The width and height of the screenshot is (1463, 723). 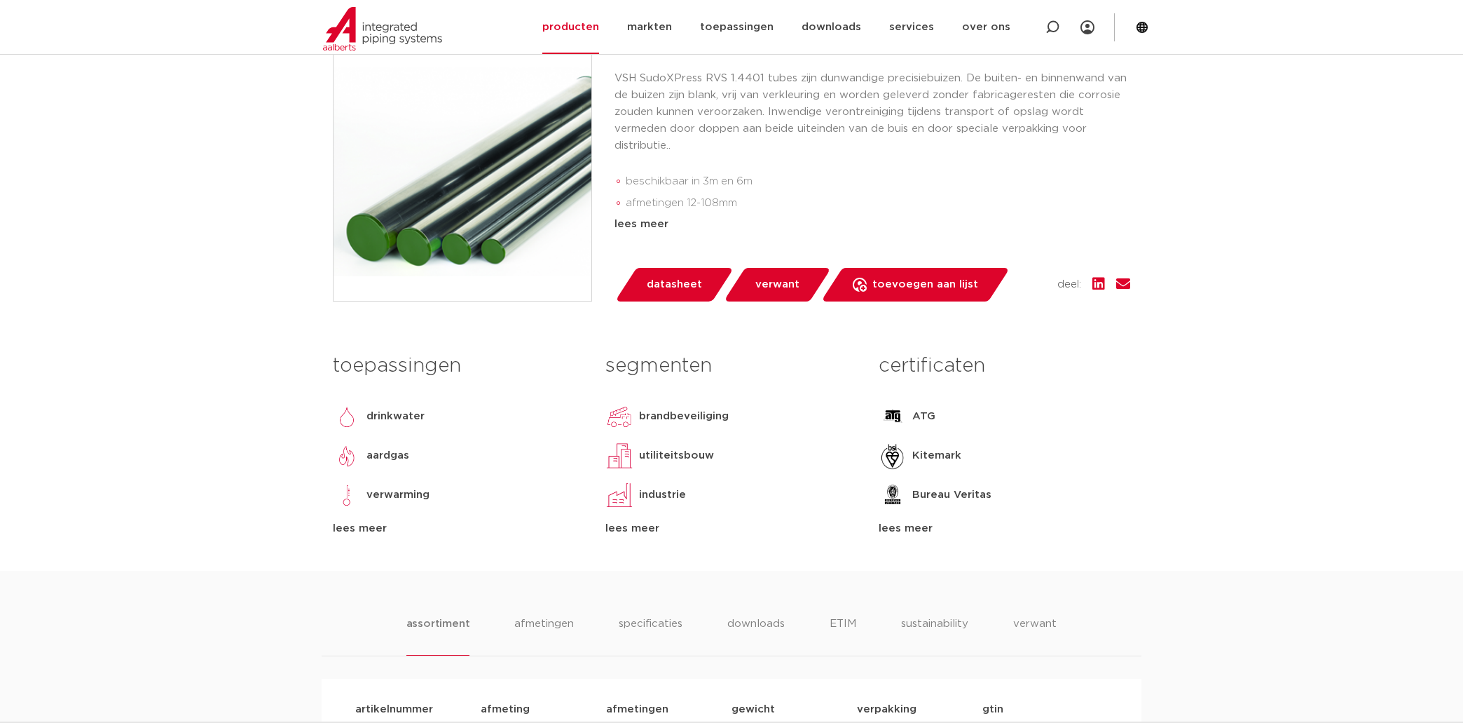 What do you see at coordinates (347, 495) in the screenshot?
I see `img: verwarming` at bounding box center [347, 495].